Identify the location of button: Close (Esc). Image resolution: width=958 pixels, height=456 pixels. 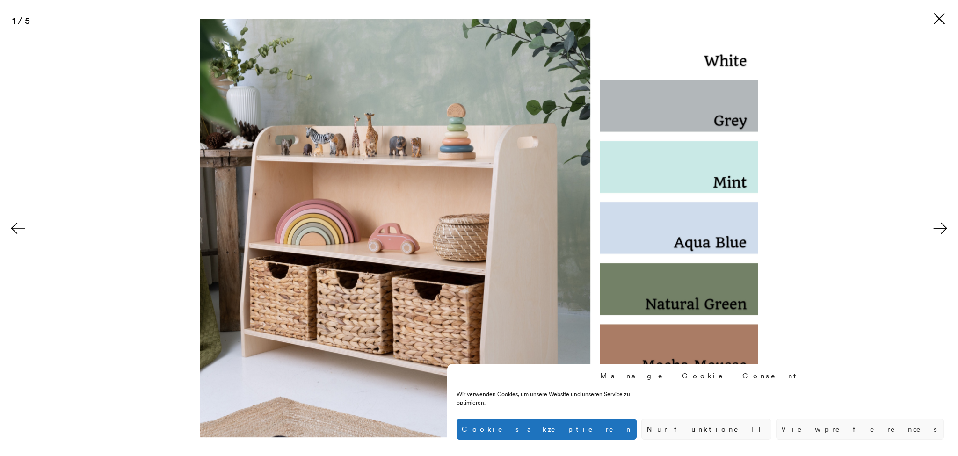
(939, 19).